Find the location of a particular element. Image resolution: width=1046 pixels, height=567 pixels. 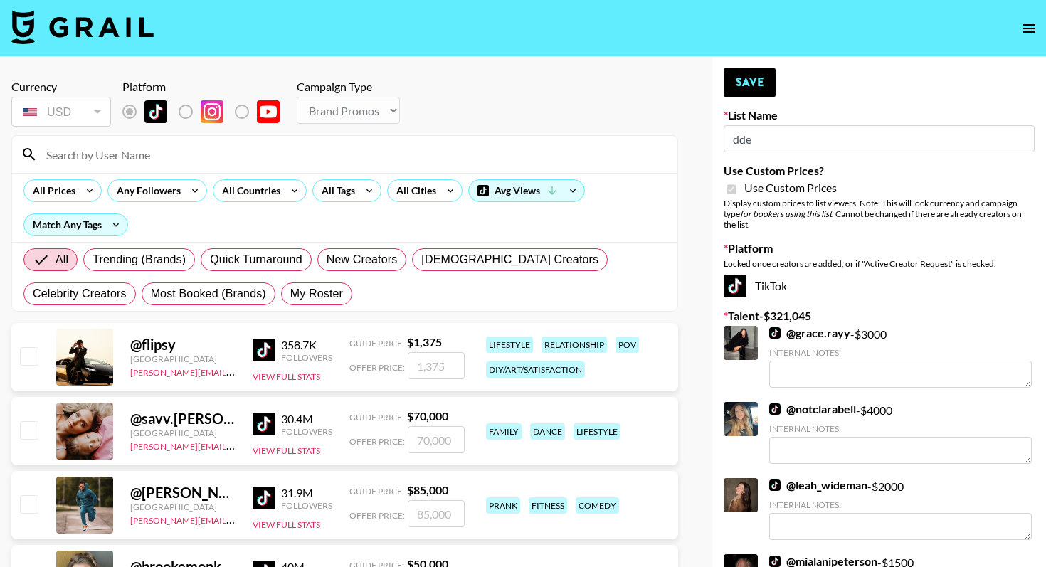

label: List Name is located at coordinates (878, 115).